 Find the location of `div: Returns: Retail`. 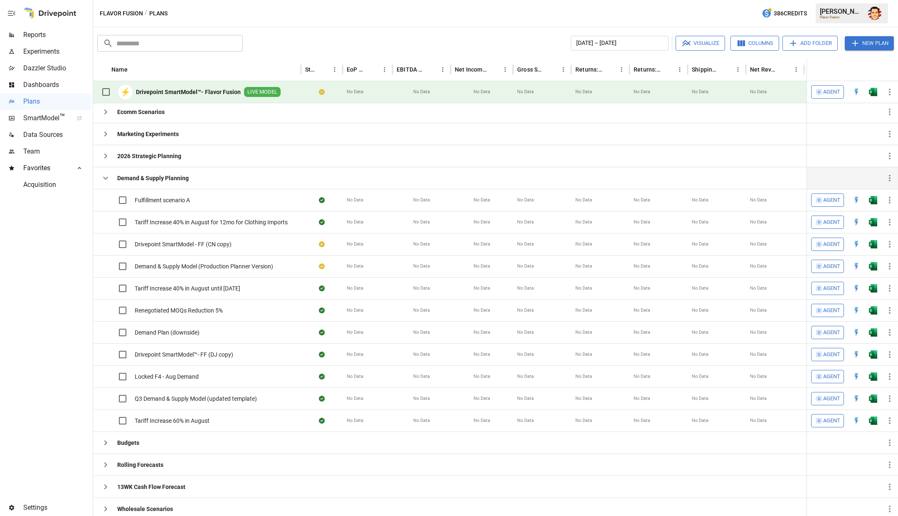

div: Returns: Retail is located at coordinates (647, 69).